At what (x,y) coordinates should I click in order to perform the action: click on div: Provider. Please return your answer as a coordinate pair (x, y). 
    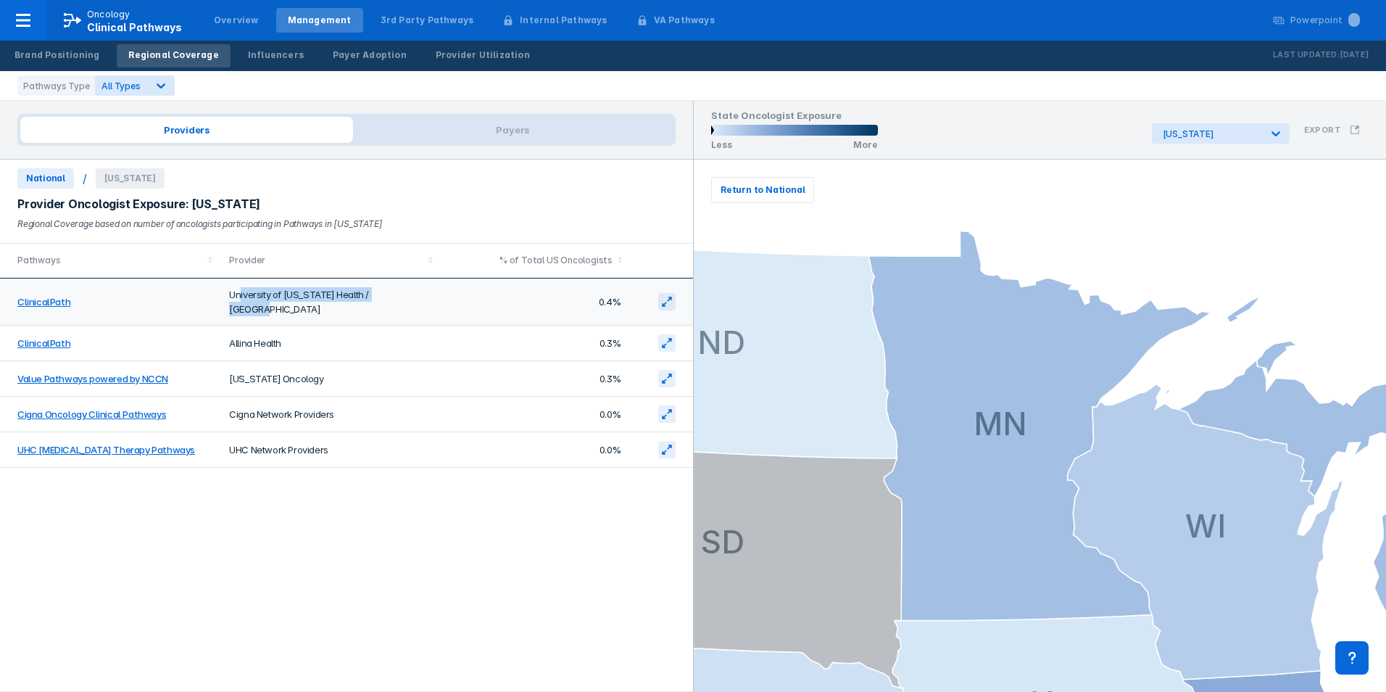
    Looking at the image, I should click on (326, 260).